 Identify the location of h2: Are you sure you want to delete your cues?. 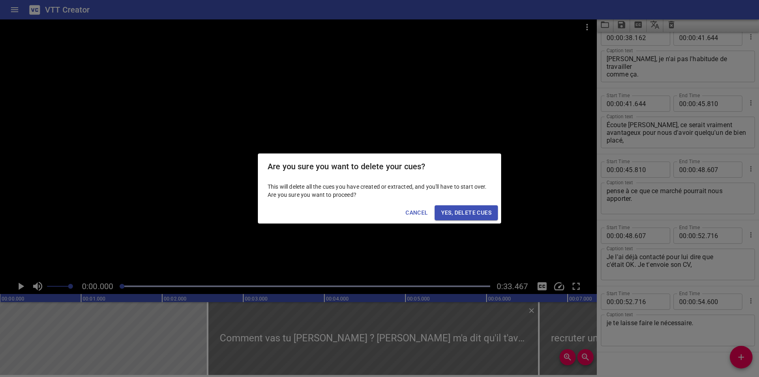
(379, 167).